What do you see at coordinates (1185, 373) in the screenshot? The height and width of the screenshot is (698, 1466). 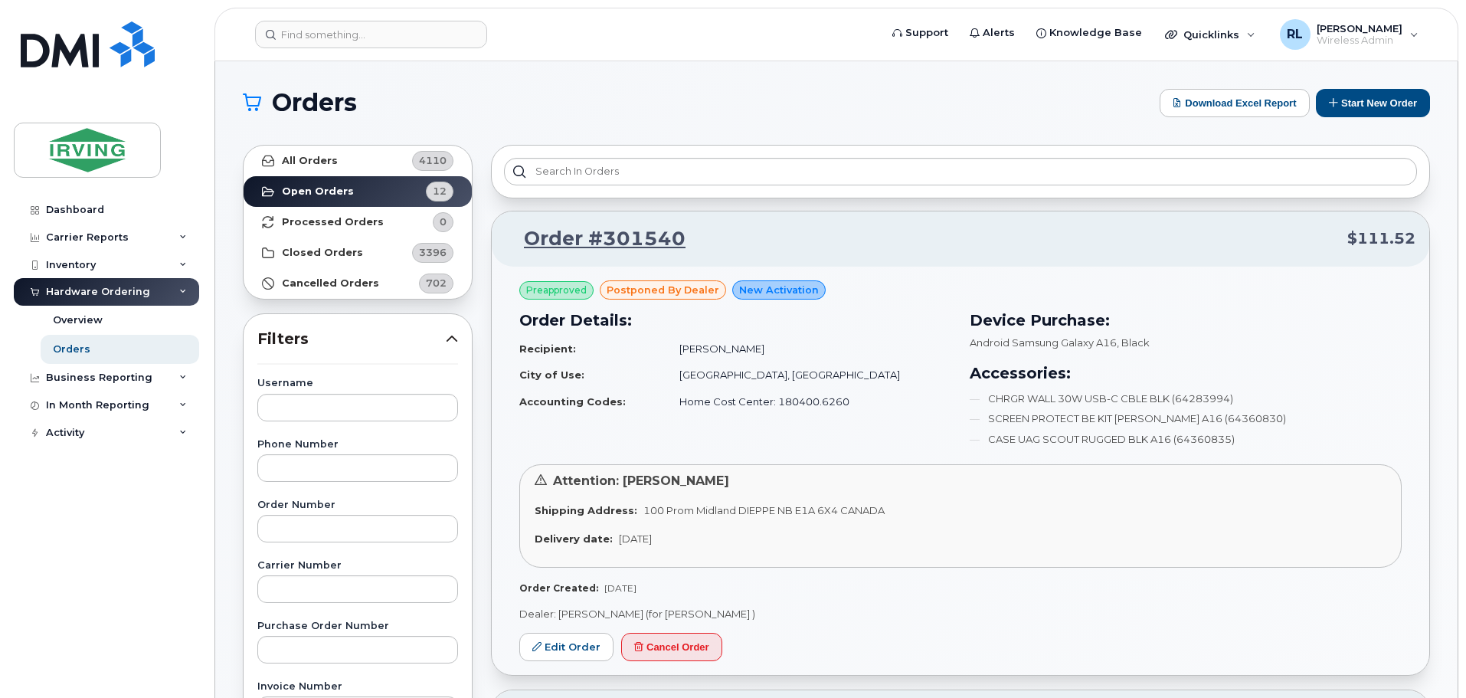 I see `h3: Accessories:` at bounding box center [1185, 373].